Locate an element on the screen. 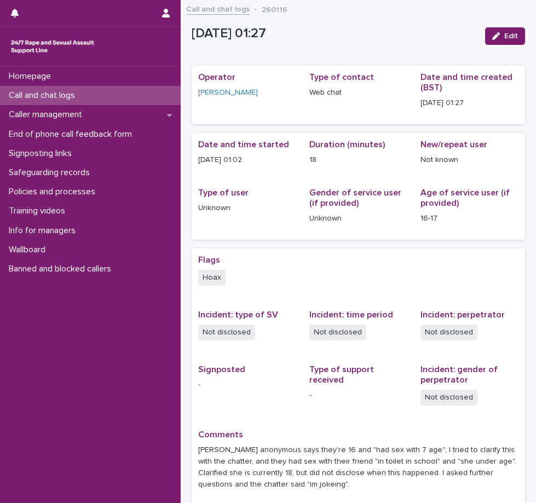 This screenshot has width=536, height=503. span: Hoax is located at coordinates (212, 277).